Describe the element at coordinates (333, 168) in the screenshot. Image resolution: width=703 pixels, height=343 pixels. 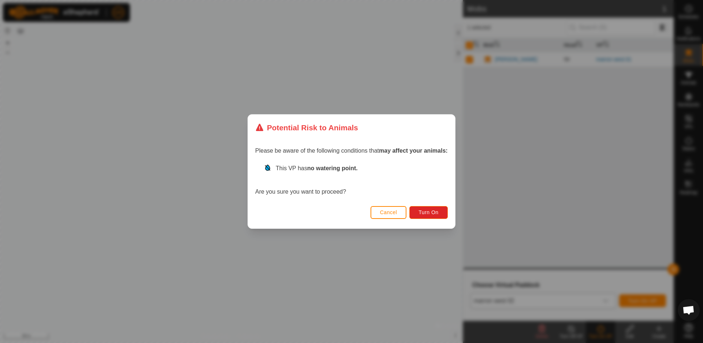
I see `strong: no watering point.` at that location.